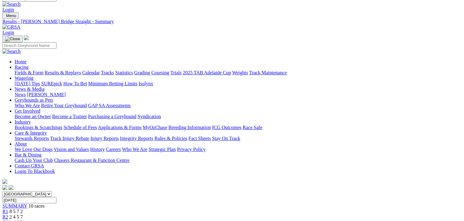  I want to click on img: twitter.svg, so click(11, 188).